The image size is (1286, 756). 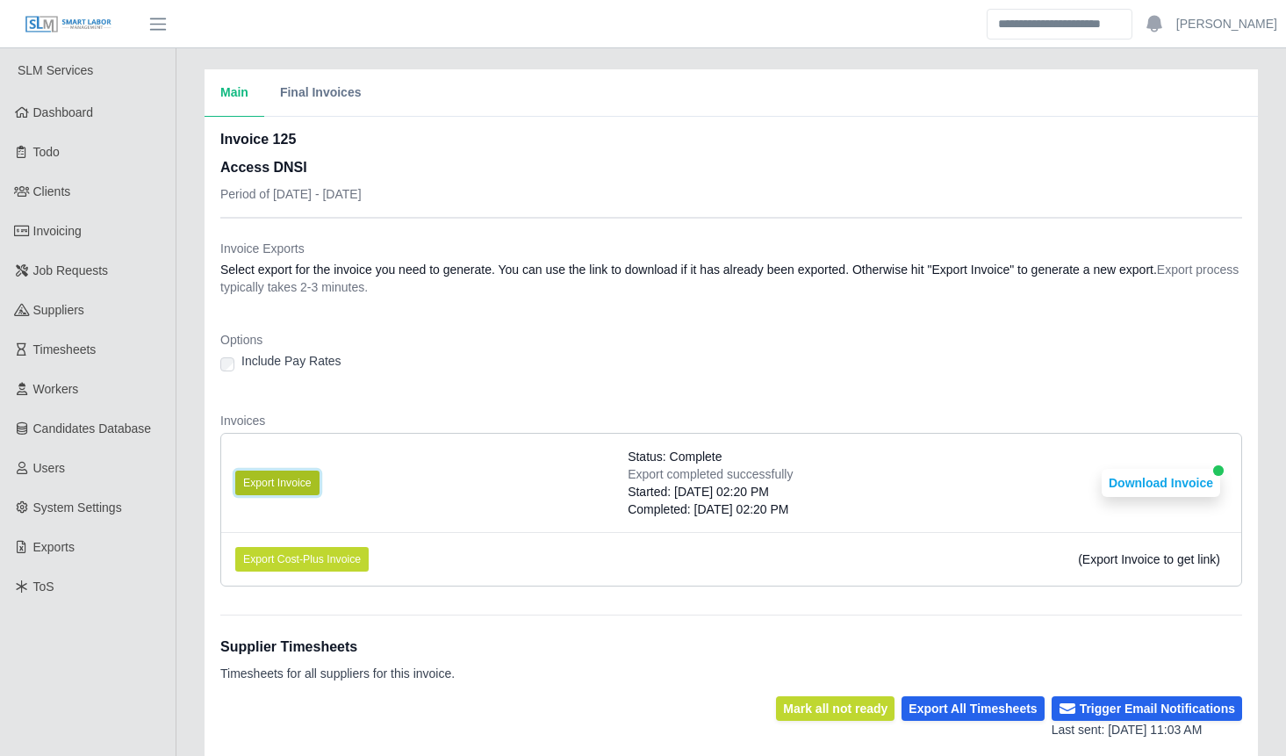 I want to click on span: Clients, so click(x=52, y=191).